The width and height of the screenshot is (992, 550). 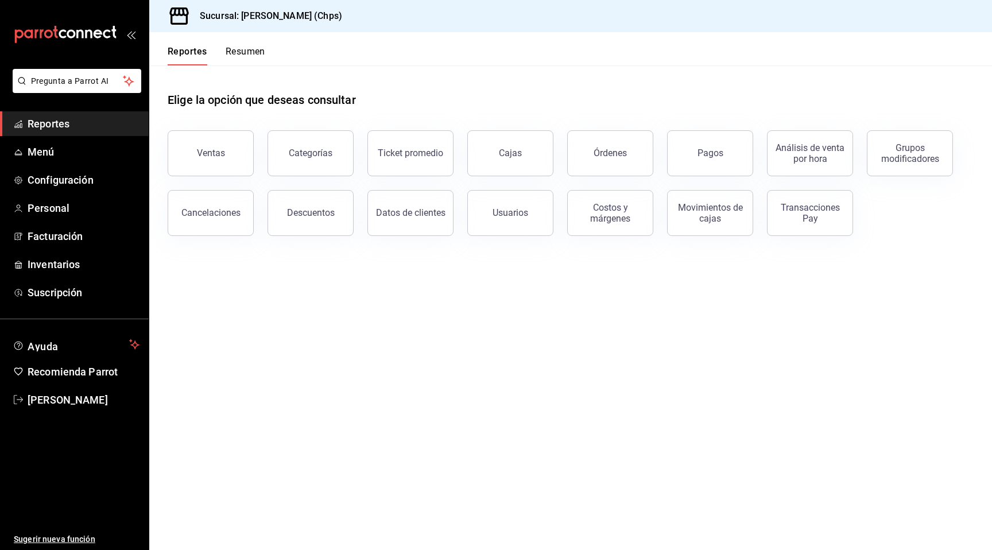 I want to click on div: Descuentos, so click(x=311, y=212).